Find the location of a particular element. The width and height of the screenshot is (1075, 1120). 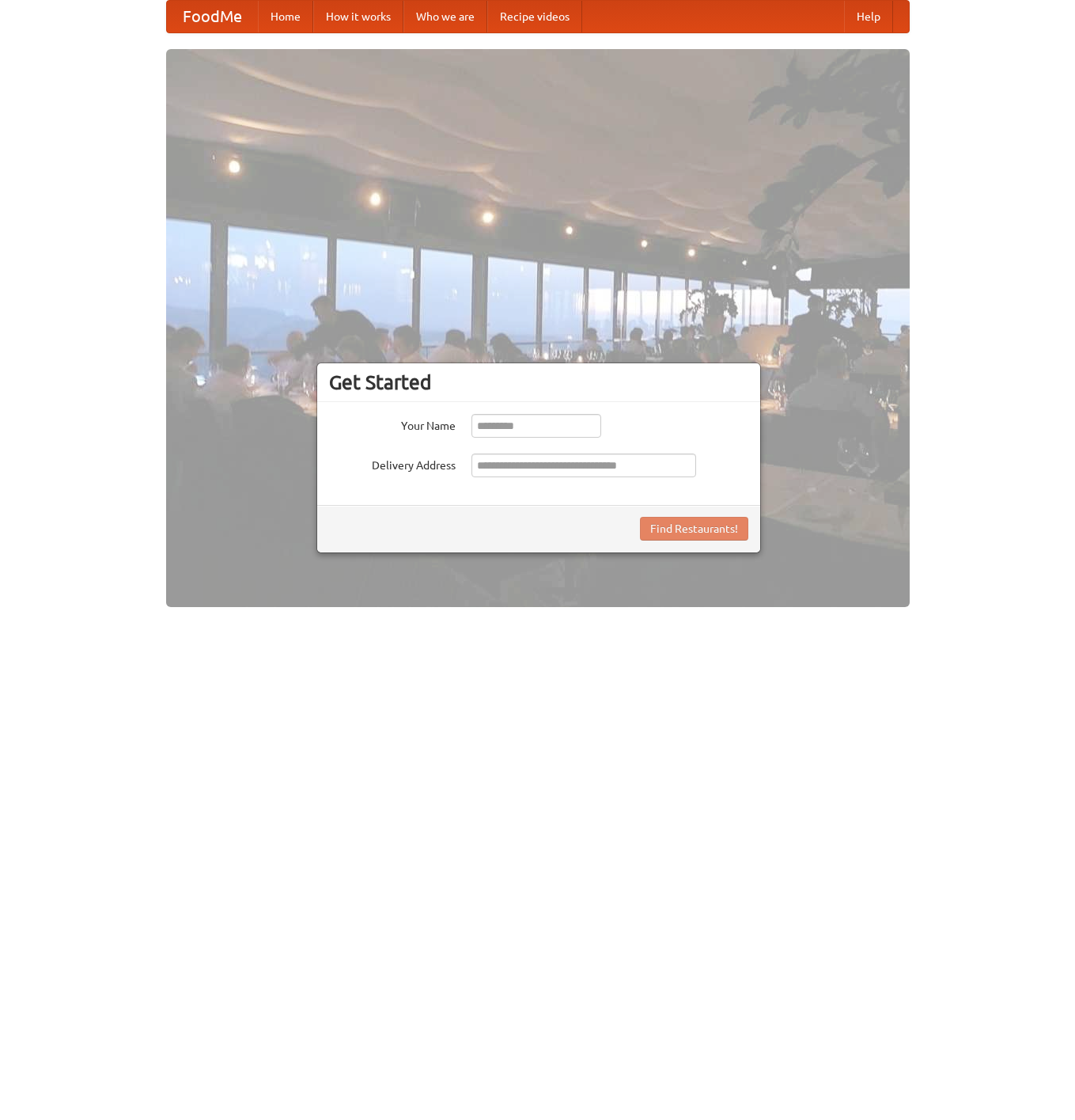

a: Help is located at coordinates (869, 17).